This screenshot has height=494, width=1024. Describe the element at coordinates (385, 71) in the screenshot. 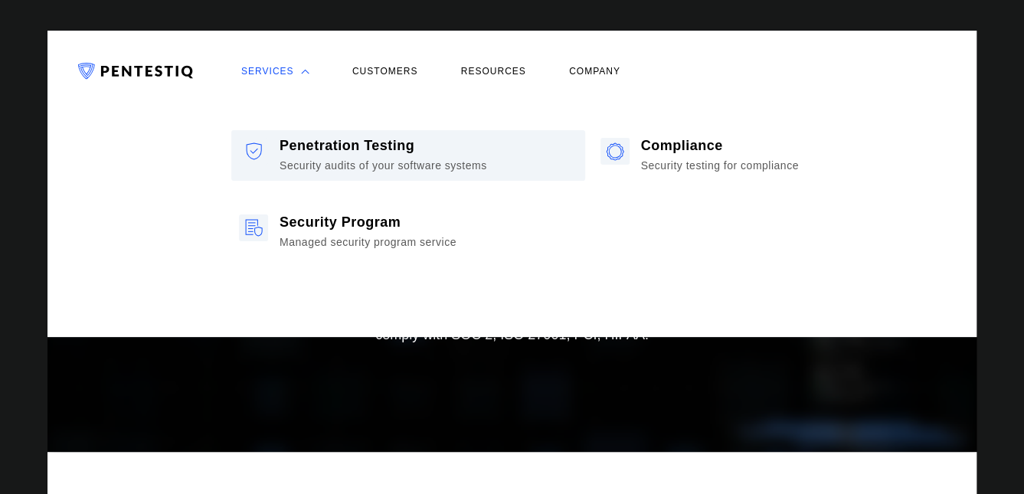

I see `a: Customers` at that location.